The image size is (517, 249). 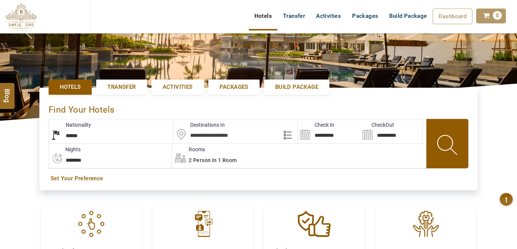 What do you see at coordinates (177, 87) in the screenshot?
I see `span: Activities` at bounding box center [177, 87].